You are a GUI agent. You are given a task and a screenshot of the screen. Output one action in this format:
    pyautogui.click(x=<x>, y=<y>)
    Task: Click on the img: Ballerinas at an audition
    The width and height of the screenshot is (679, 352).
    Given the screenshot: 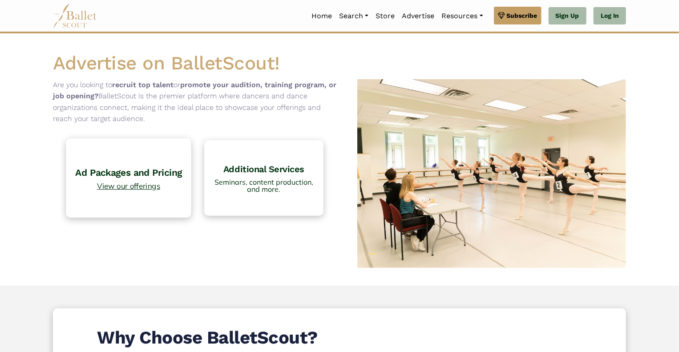 What is the action you would take?
    pyautogui.click(x=482, y=173)
    